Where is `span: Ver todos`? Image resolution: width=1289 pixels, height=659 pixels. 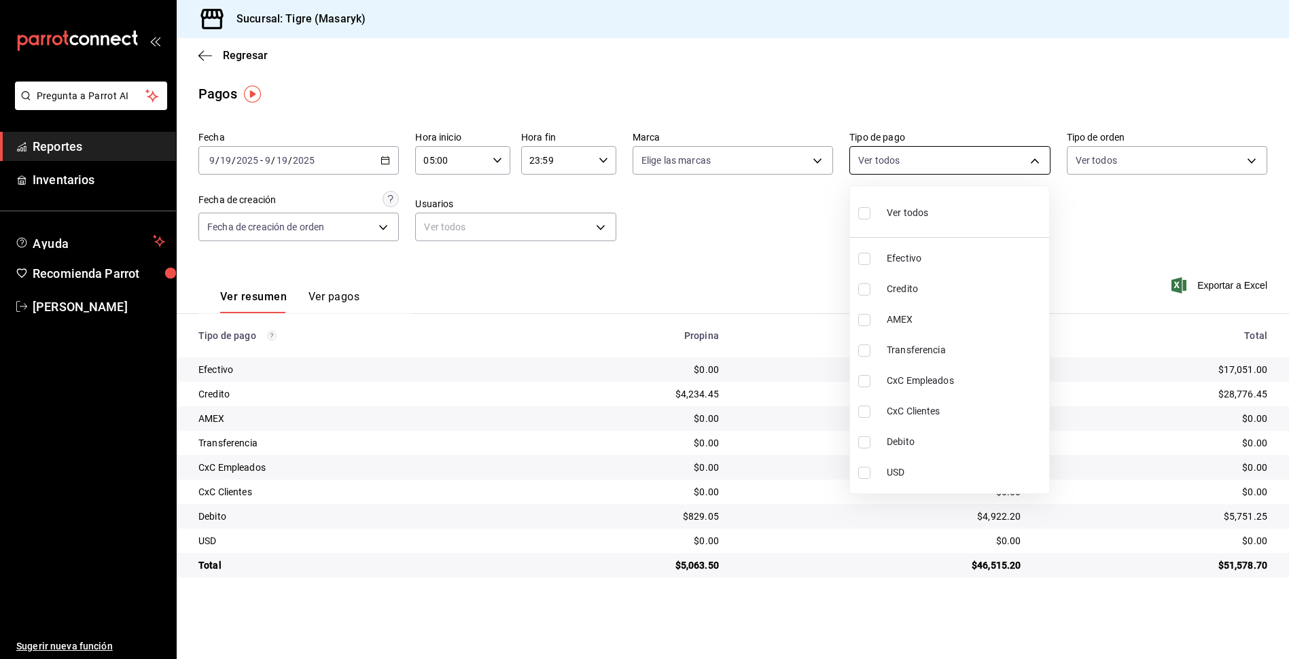 span: Ver todos is located at coordinates (907, 213).